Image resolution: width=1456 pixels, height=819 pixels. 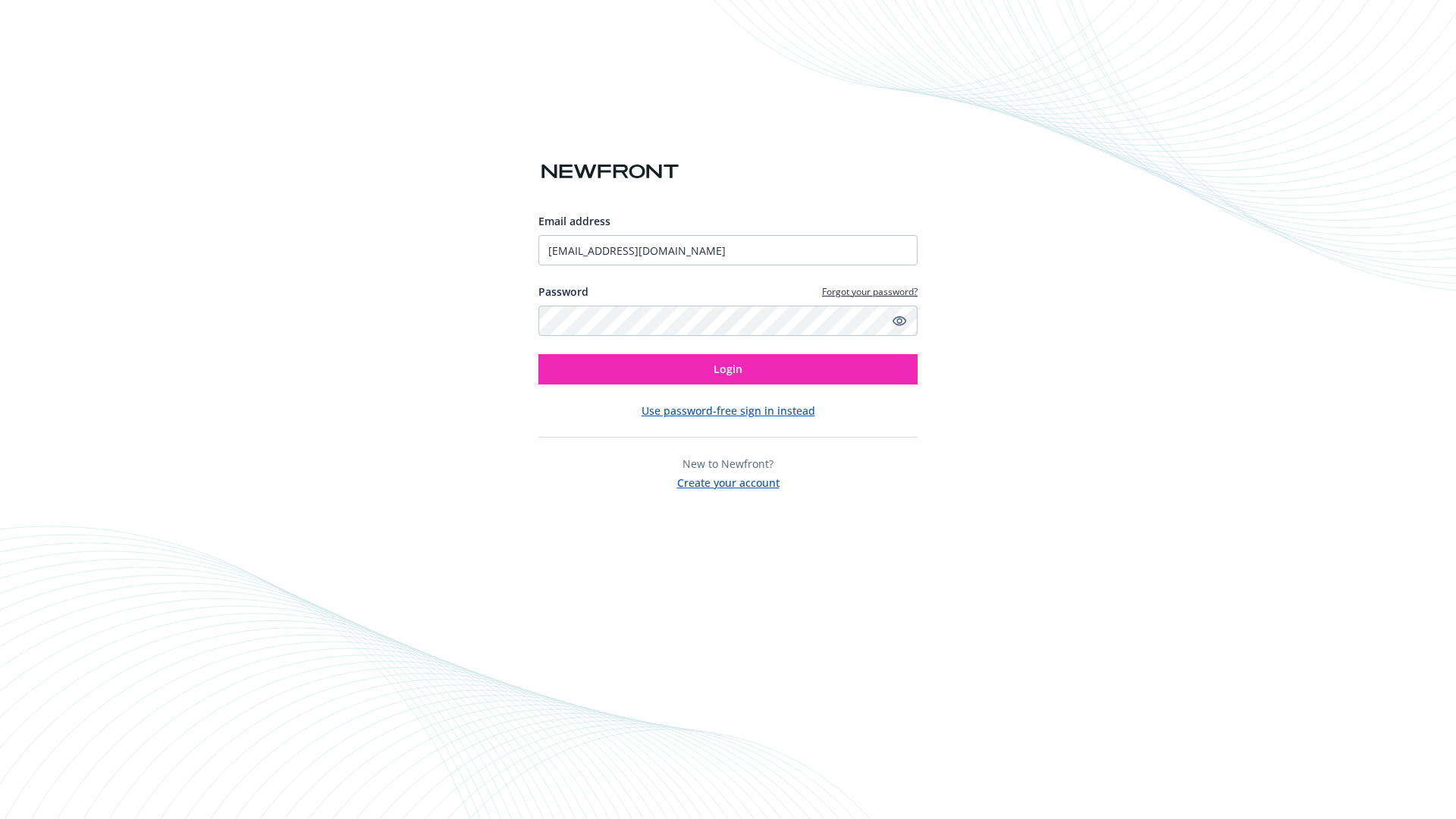 What do you see at coordinates (728, 370) in the screenshot?
I see `button: Login` at bounding box center [728, 370].